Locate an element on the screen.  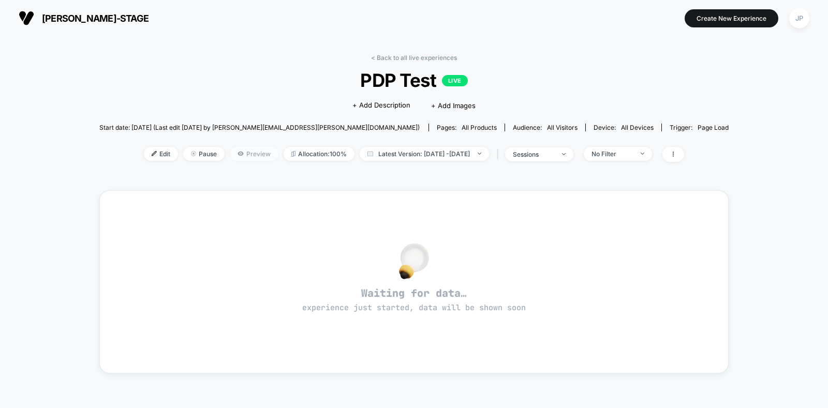
span: All Visitors is located at coordinates (562, 127).